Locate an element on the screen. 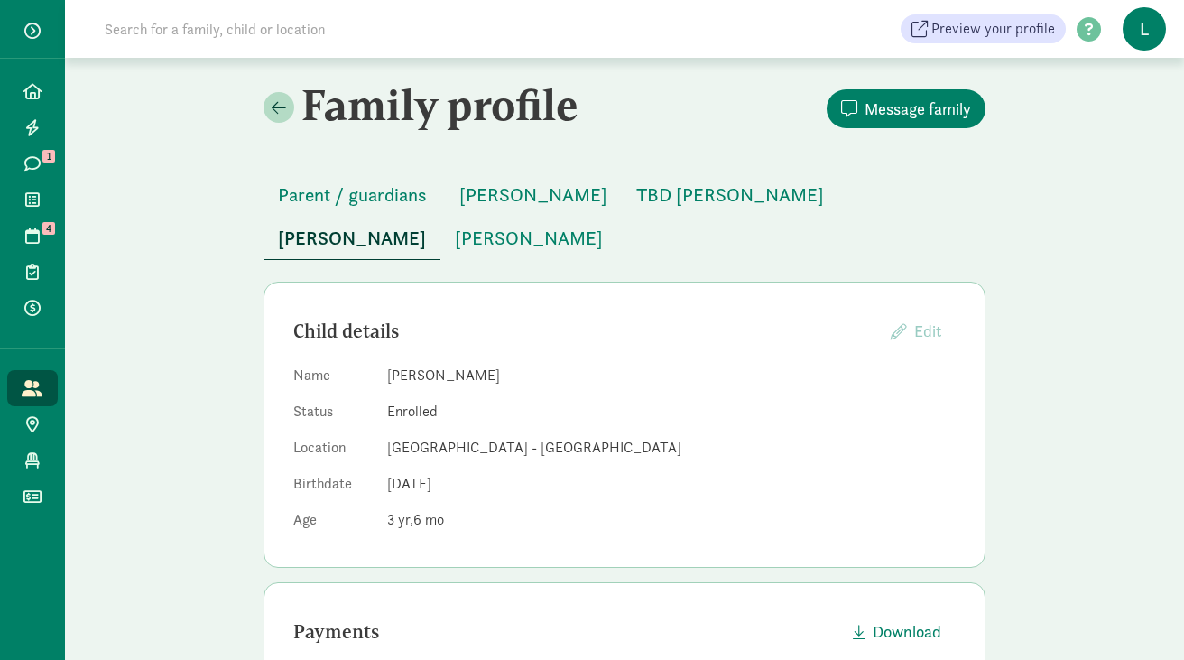 The width and height of the screenshot is (1184, 660). span: 1 is located at coordinates (49, 156).